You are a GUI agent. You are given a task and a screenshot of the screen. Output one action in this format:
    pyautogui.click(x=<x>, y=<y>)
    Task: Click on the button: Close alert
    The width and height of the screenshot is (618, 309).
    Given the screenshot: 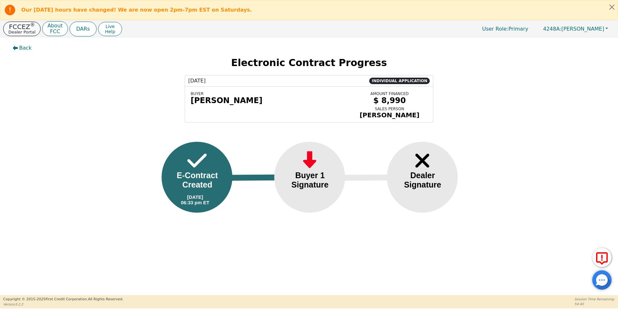 What is the action you would take?
    pyautogui.click(x=612, y=7)
    